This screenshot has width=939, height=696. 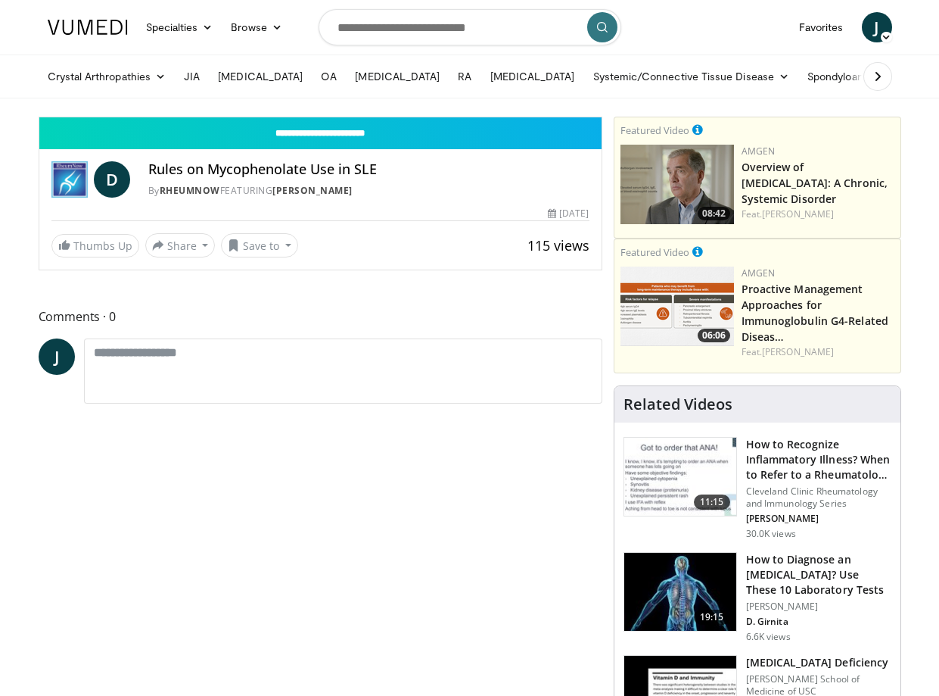 What do you see at coordinates (320, 316) in the screenshot?
I see `span: Comments 0` at bounding box center [320, 316].